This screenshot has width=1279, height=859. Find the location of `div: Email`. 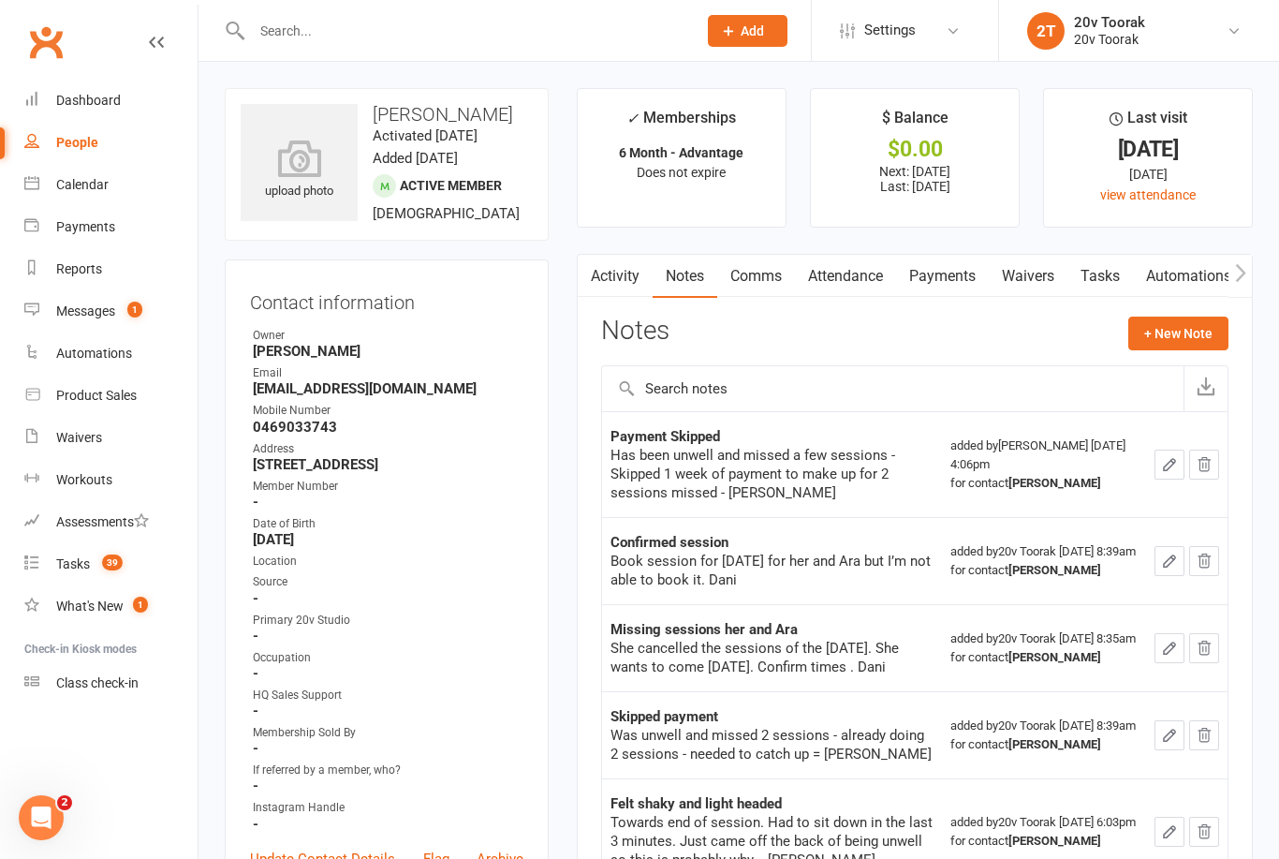

div: Email is located at coordinates (388, 373).